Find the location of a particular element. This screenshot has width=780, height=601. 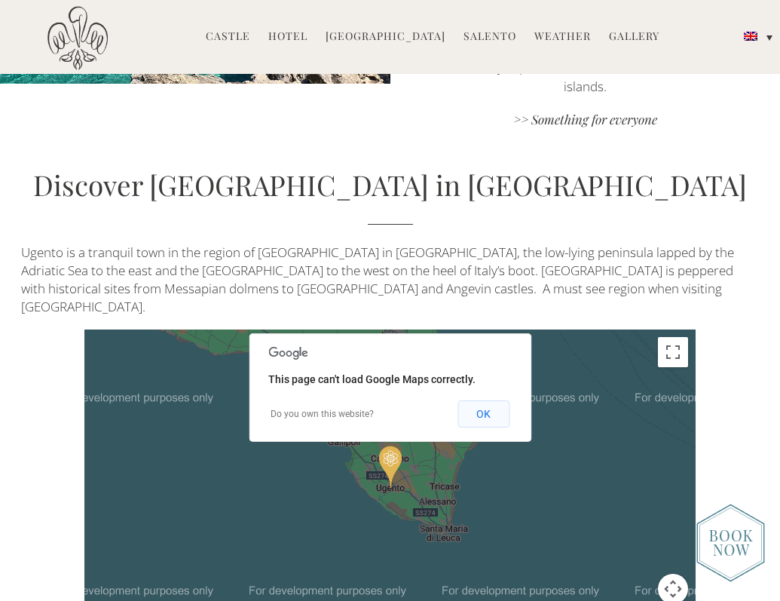

button: OK is located at coordinates (483, 414).